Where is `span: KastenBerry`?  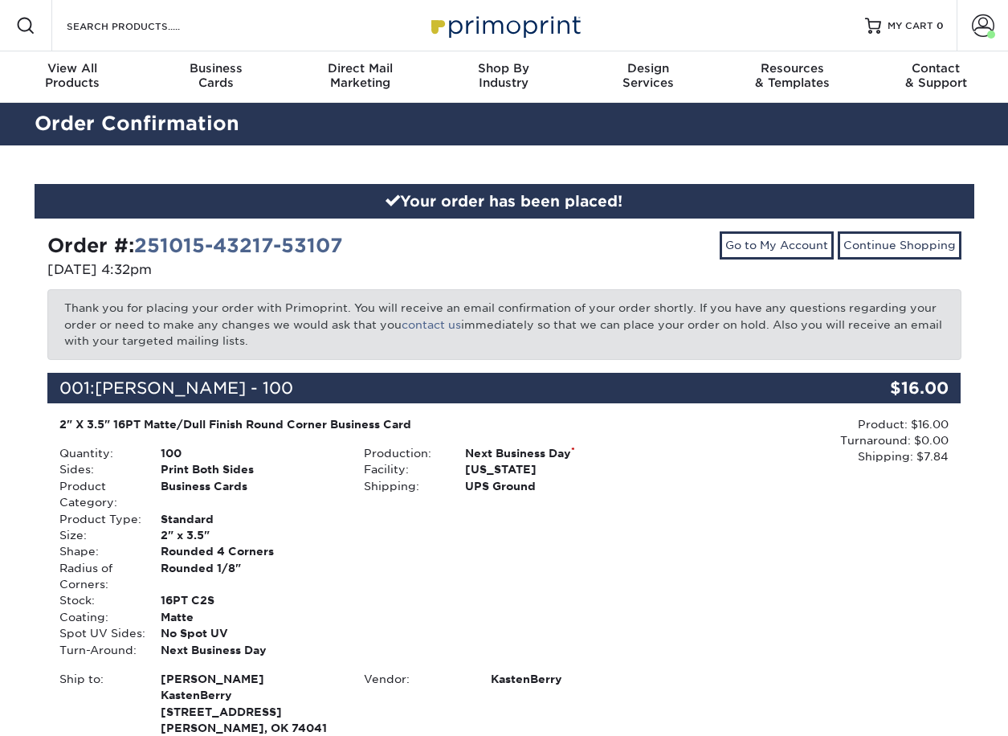
span: KastenBerry is located at coordinates (250, 695).